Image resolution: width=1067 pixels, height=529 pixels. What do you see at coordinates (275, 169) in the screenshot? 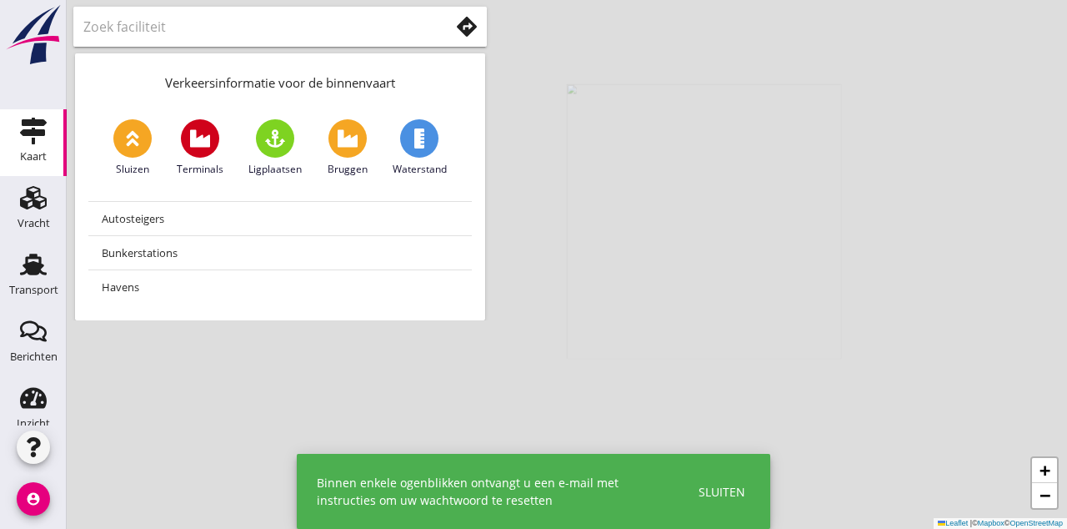
I see `span: Ligplaatsen` at bounding box center [275, 169].